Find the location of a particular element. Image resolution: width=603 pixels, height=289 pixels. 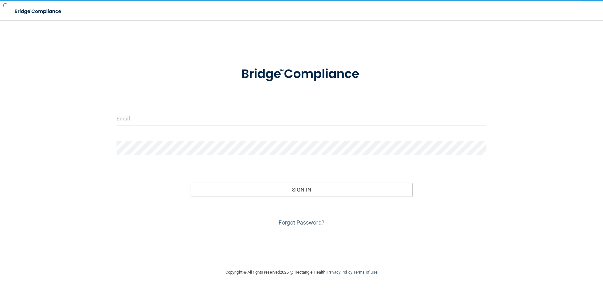

a: Terms of Use is located at coordinates (365, 272).